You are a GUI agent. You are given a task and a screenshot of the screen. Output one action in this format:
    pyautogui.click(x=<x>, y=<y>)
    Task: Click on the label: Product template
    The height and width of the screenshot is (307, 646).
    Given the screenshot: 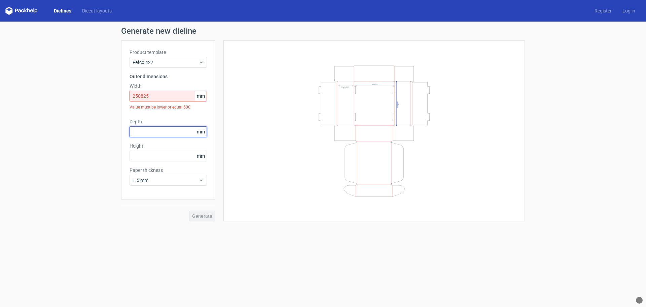 What is the action you would take?
    pyautogui.click(x=168, y=52)
    